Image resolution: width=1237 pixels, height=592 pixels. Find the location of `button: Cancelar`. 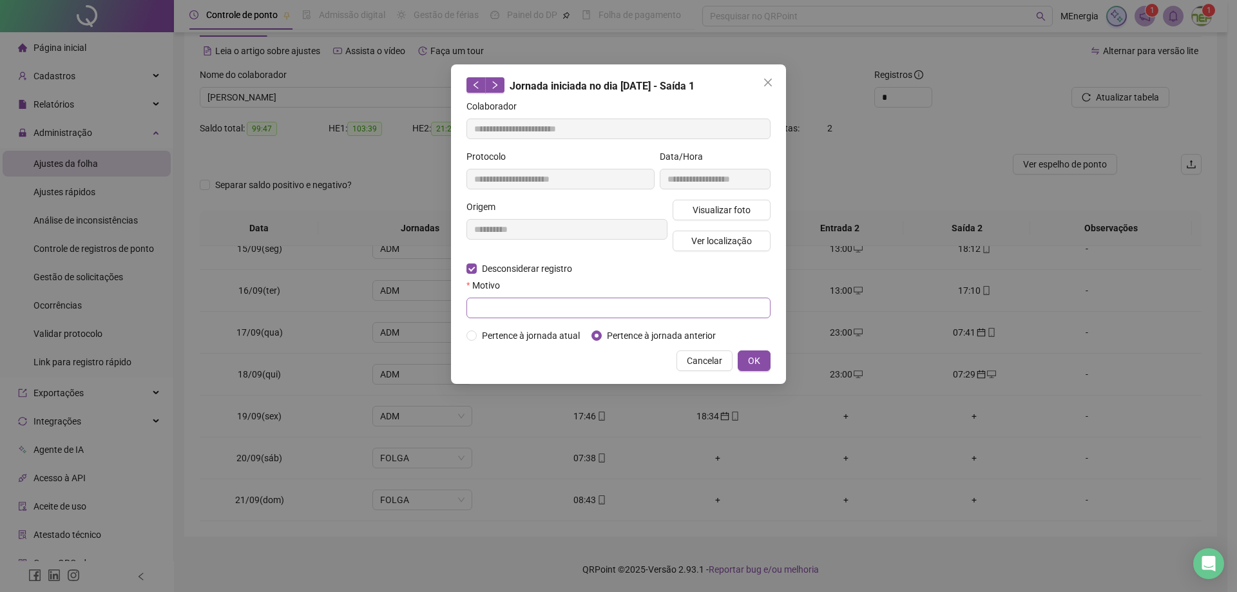

button: Cancelar is located at coordinates (704, 361).